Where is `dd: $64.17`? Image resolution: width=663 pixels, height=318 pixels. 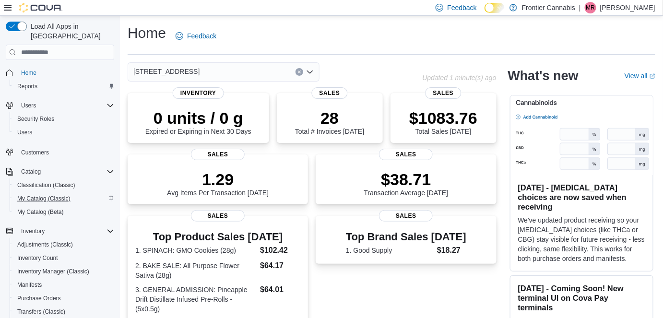
dd: $64.17 is located at coordinates (280, 266).